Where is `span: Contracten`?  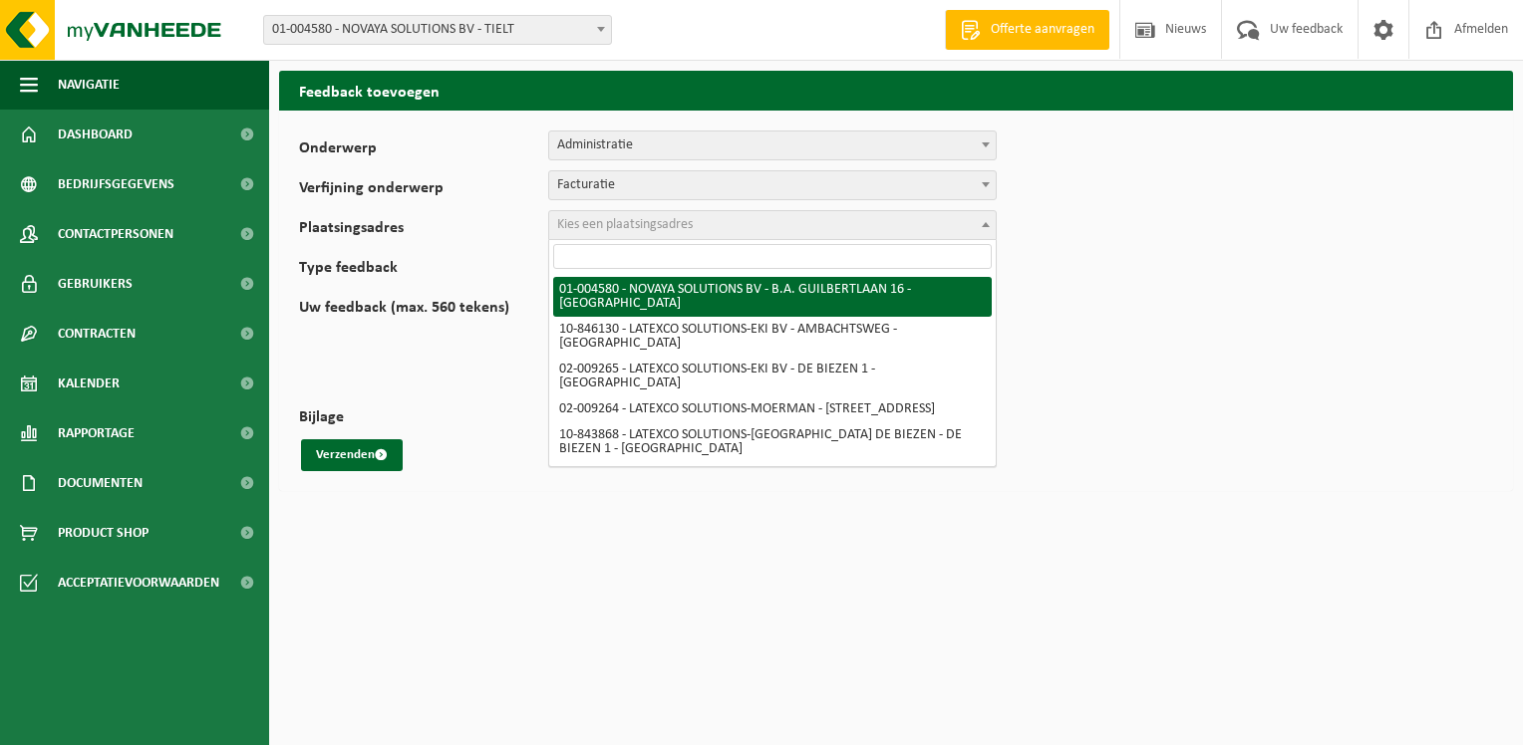 span: Contracten is located at coordinates (97, 334).